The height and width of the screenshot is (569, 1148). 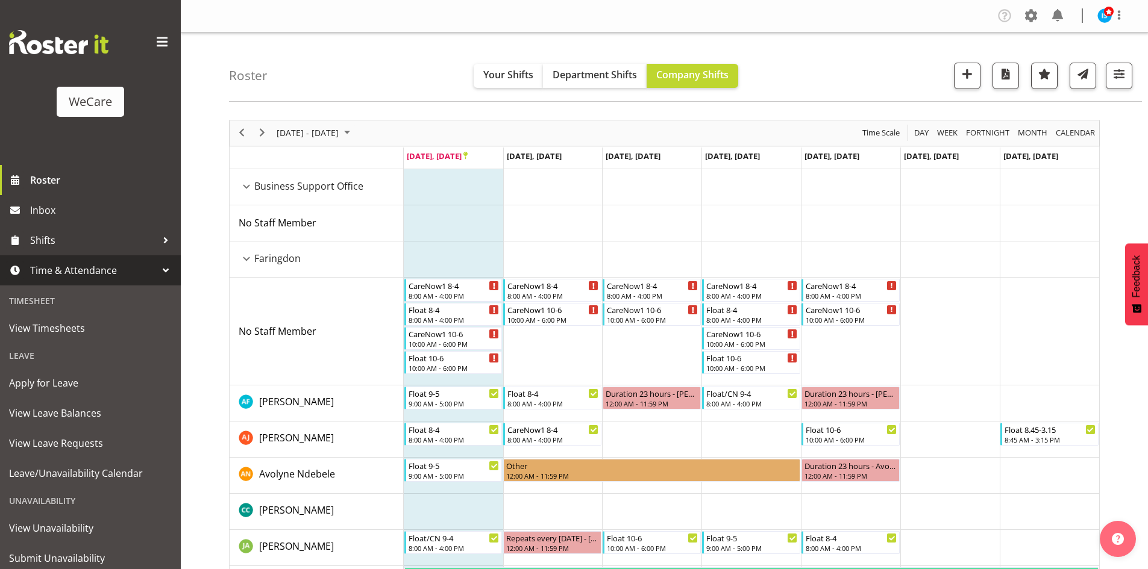 What do you see at coordinates (277, 223) in the screenshot?
I see `a: No Staff Member` at bounding box center [277, 223].